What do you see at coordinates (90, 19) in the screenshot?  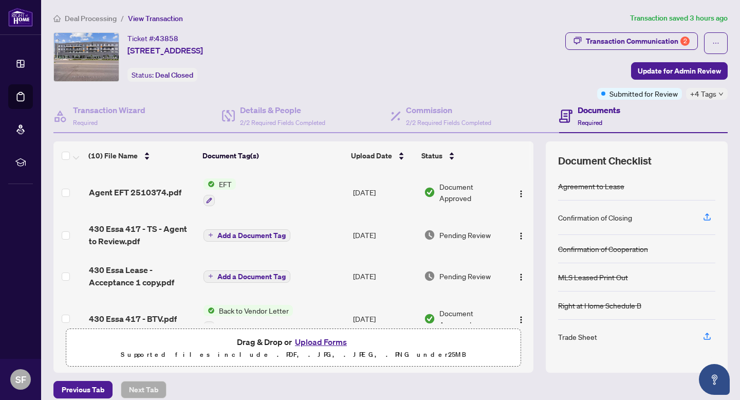 I see `span: Deal Processing` at bounding box center [90, 19].